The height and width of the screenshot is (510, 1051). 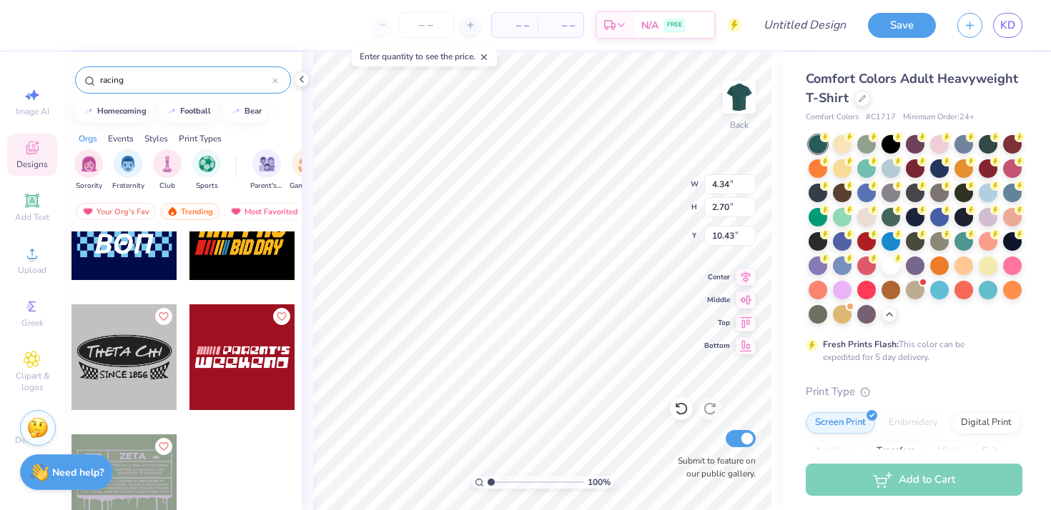 What do you see at coordinates (245, 111) in the screenshot?
I see `button: bear` at bounding box center [245, 111].